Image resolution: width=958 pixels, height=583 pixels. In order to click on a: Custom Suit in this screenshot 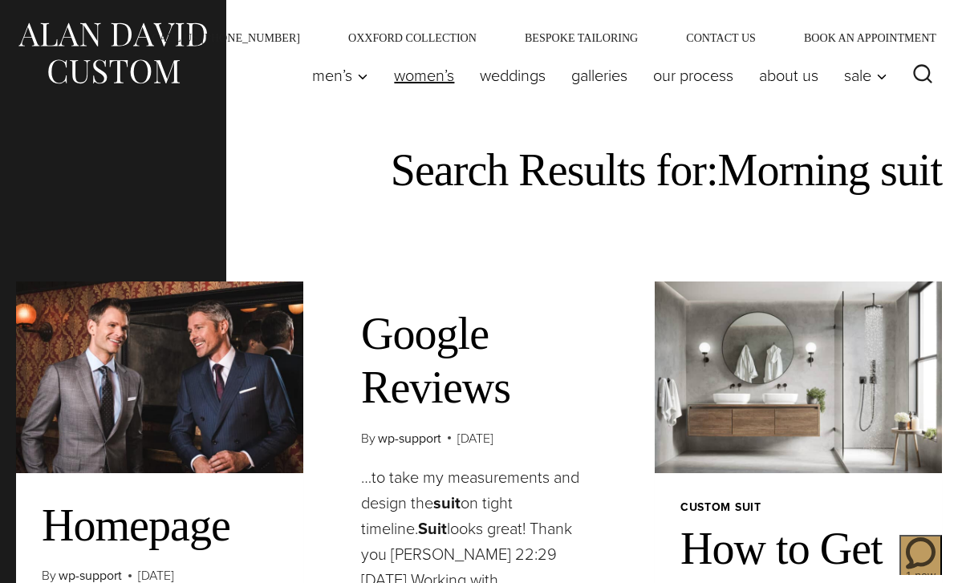, I will do `click(720, 507)`.